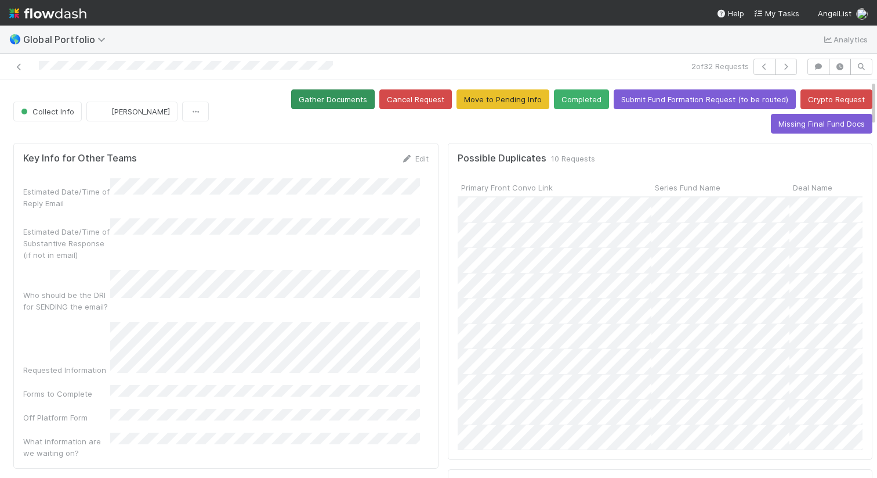 The width and height of the screenshot is (877, 478). Describe the element at coordinates (67, 197) in the screenshot. I see `div: Estimated Date/Time of Reply Email` at that location.